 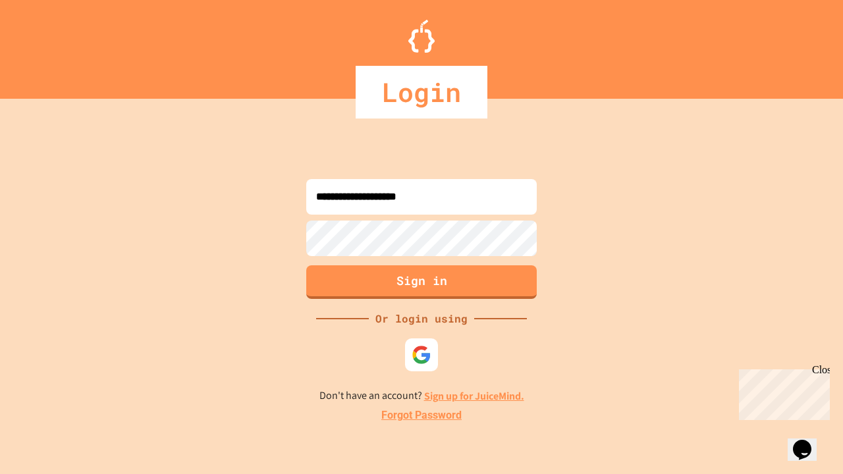 I want to click on div: Chat with us now!Close, so click(x=48, y=44).